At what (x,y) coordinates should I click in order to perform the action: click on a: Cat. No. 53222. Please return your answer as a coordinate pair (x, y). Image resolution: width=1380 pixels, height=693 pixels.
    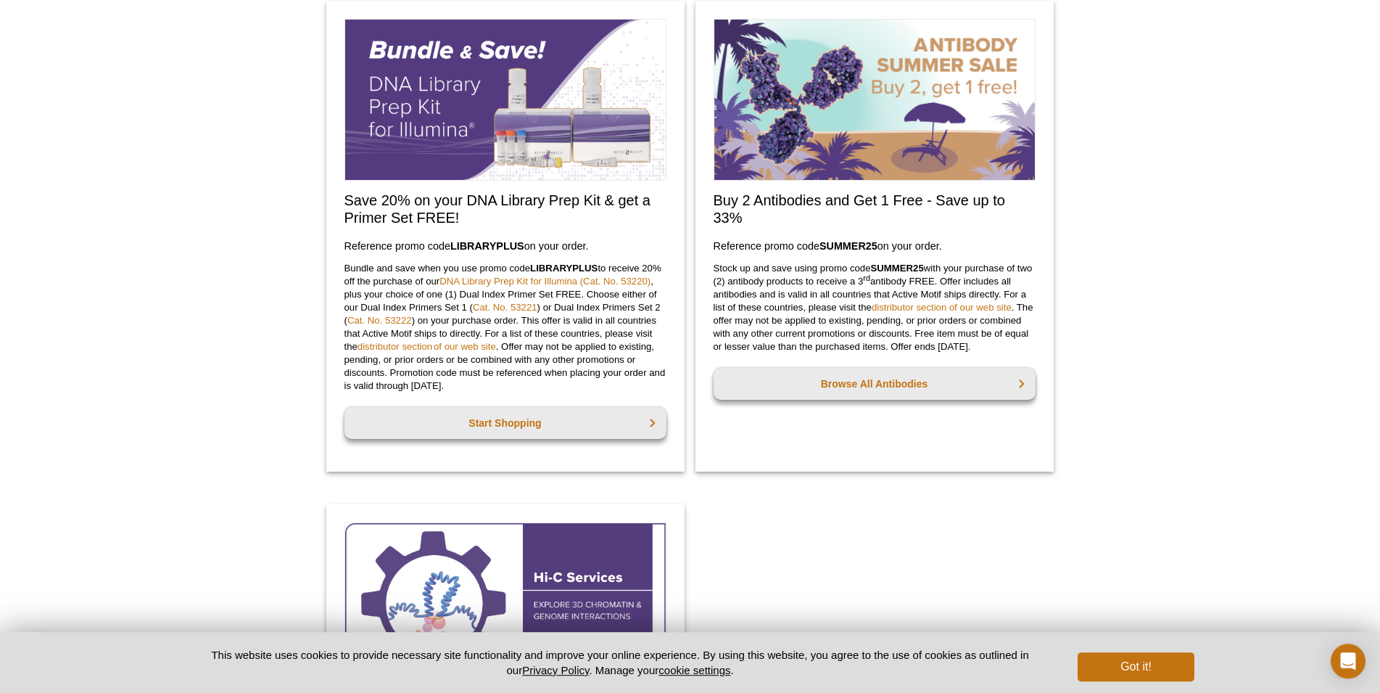
    Looking at the image, I should click on (379, 320).